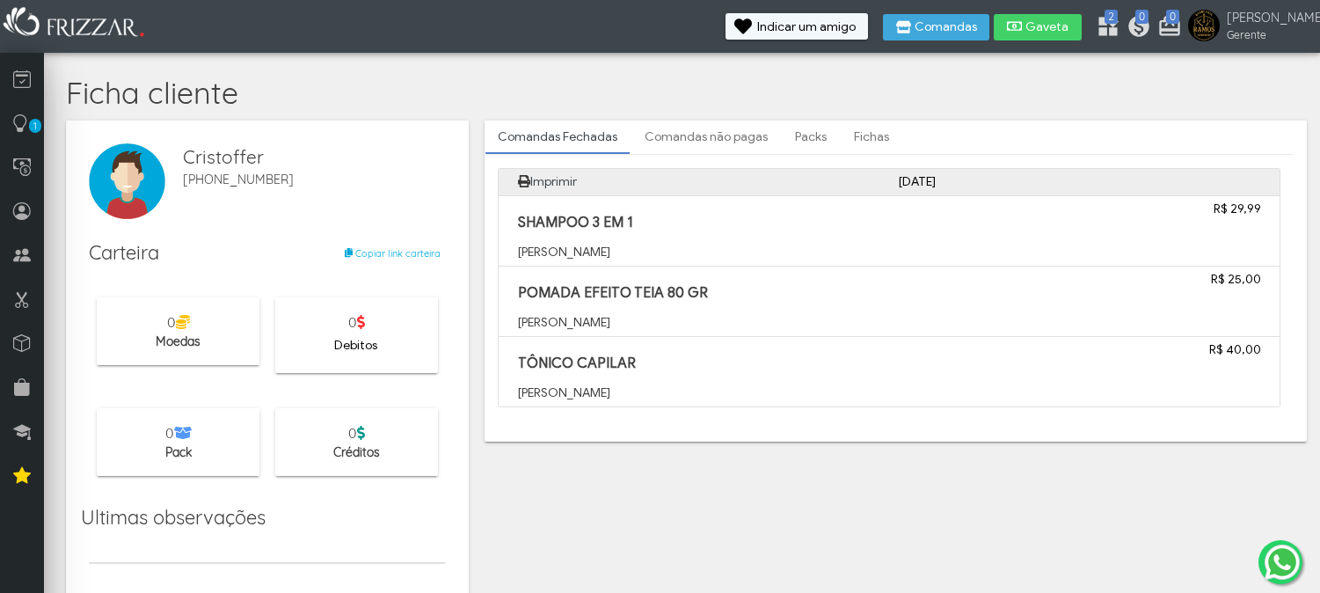 This screenshot has height=593, width=1320. What do you see at coordinates (1236, 280) in the screenshot?
I see `a: R$ 25,00` at bounding box center [1236, 280].